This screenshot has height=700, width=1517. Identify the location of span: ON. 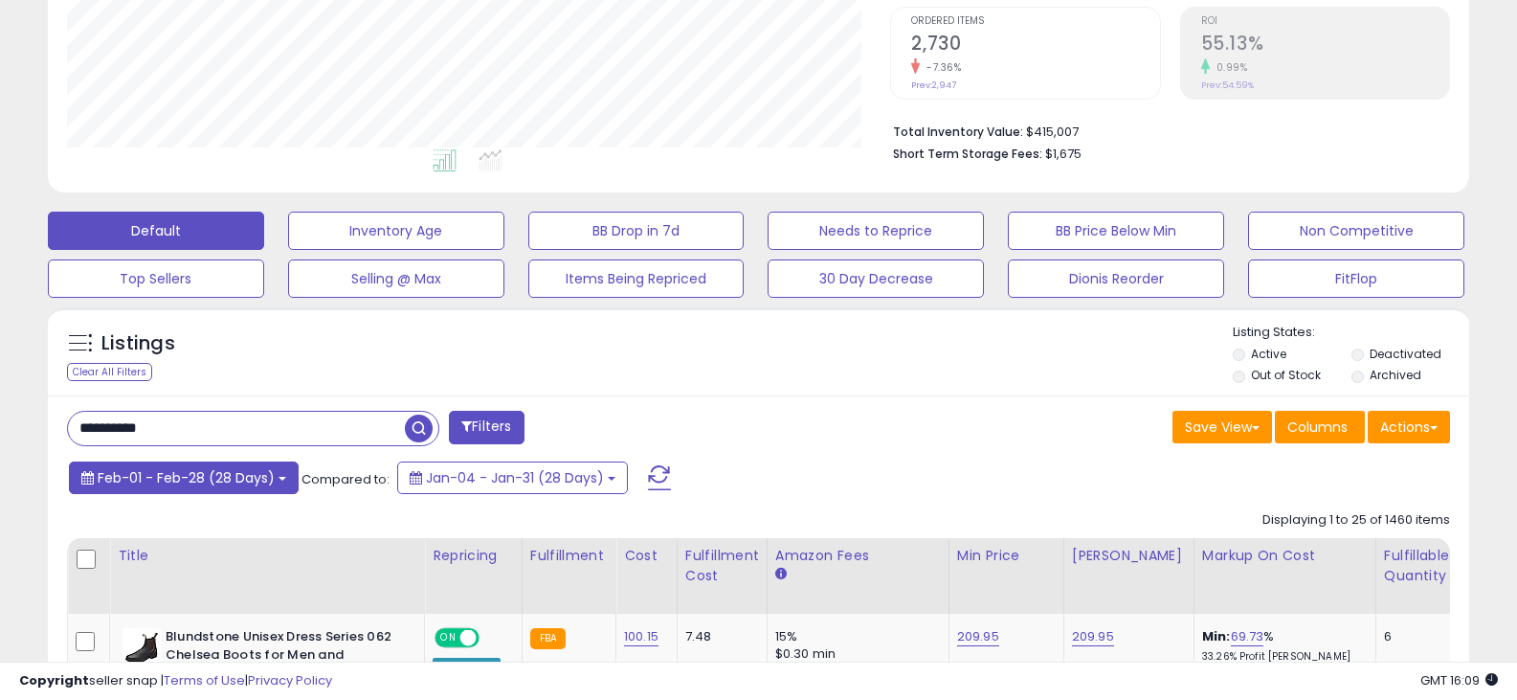
(448, 638).